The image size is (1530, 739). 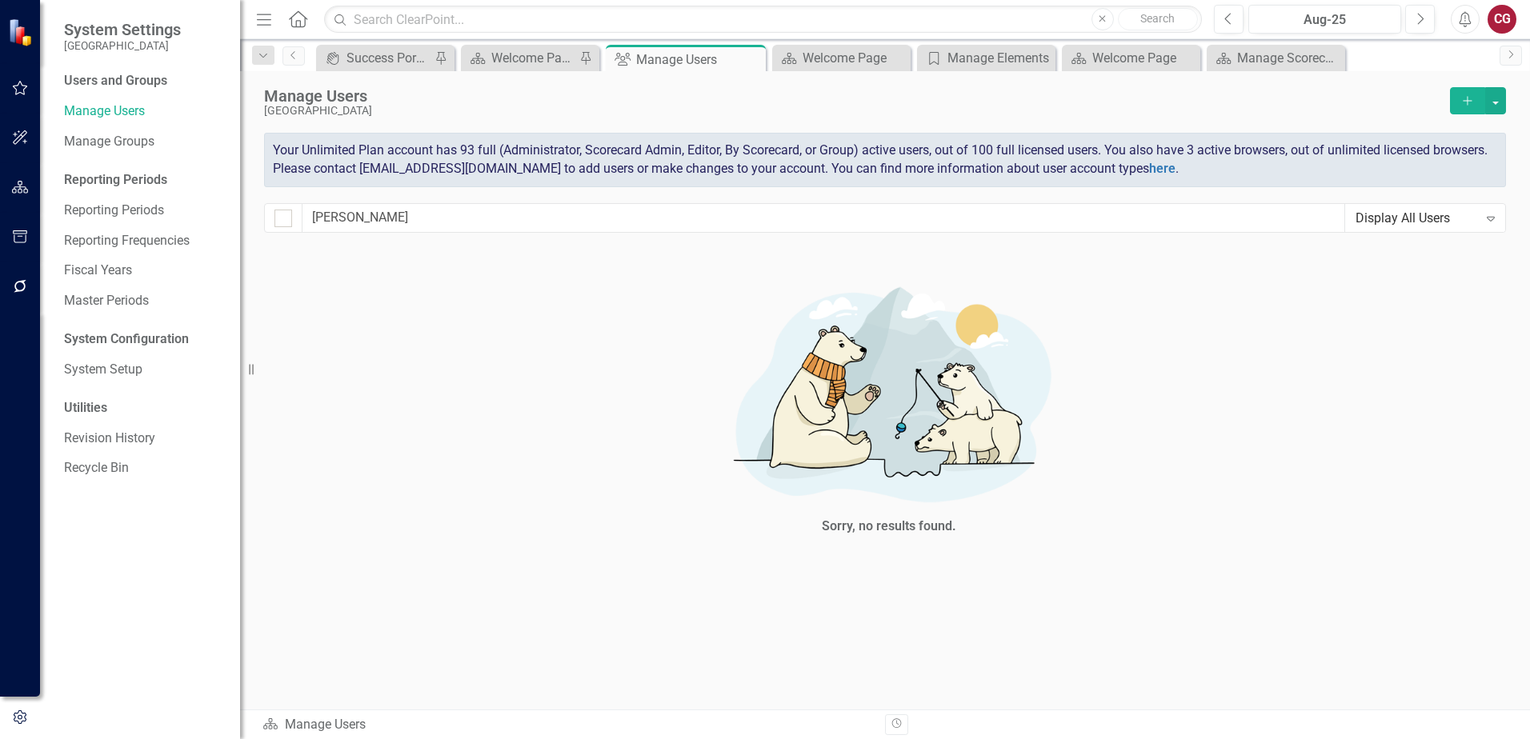 I want to click on button: Search, so click(x=1158, y=19).